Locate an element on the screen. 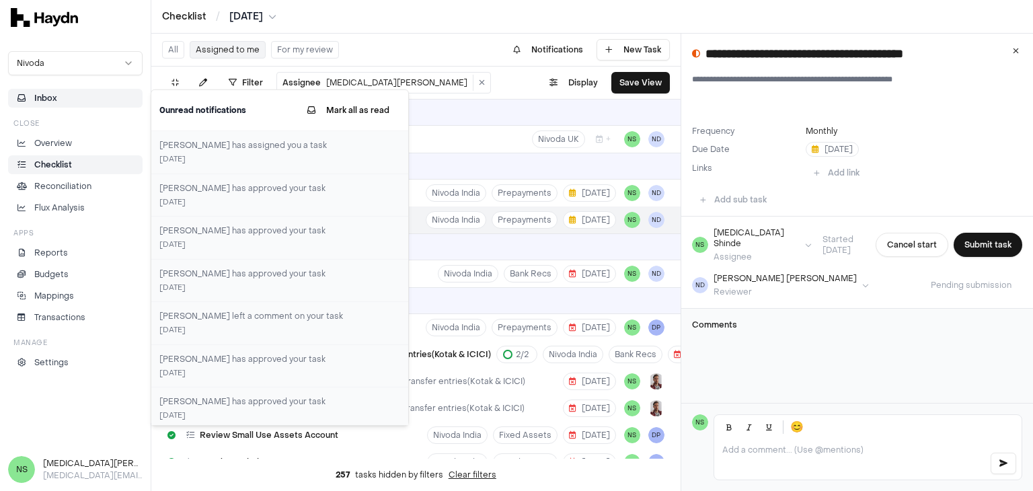 The width and height of the screenshot is (1033, 491). button: Prepayments is located at coordinates (524, 193).